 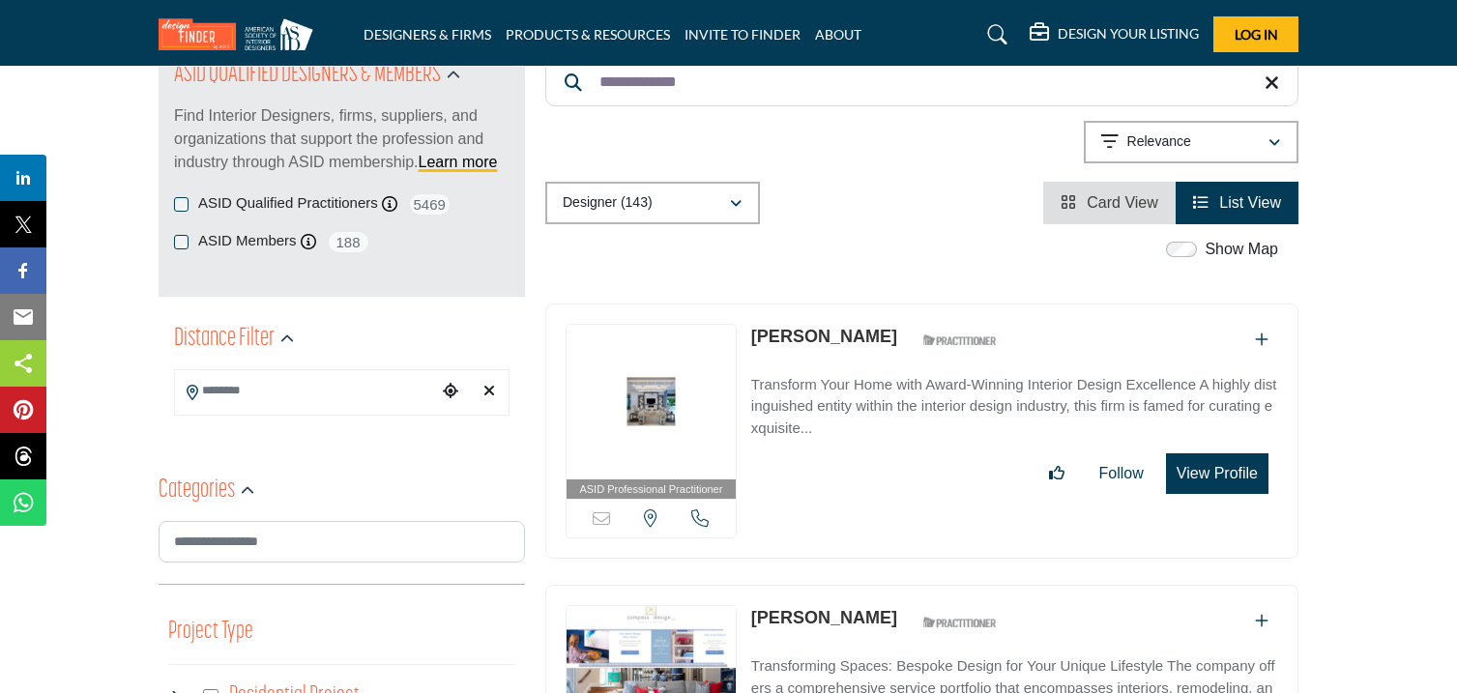 What do you see at coordinates (489, 391) in the screenshot?
I see `div: Clear search location` at bounding box center [489, 391].